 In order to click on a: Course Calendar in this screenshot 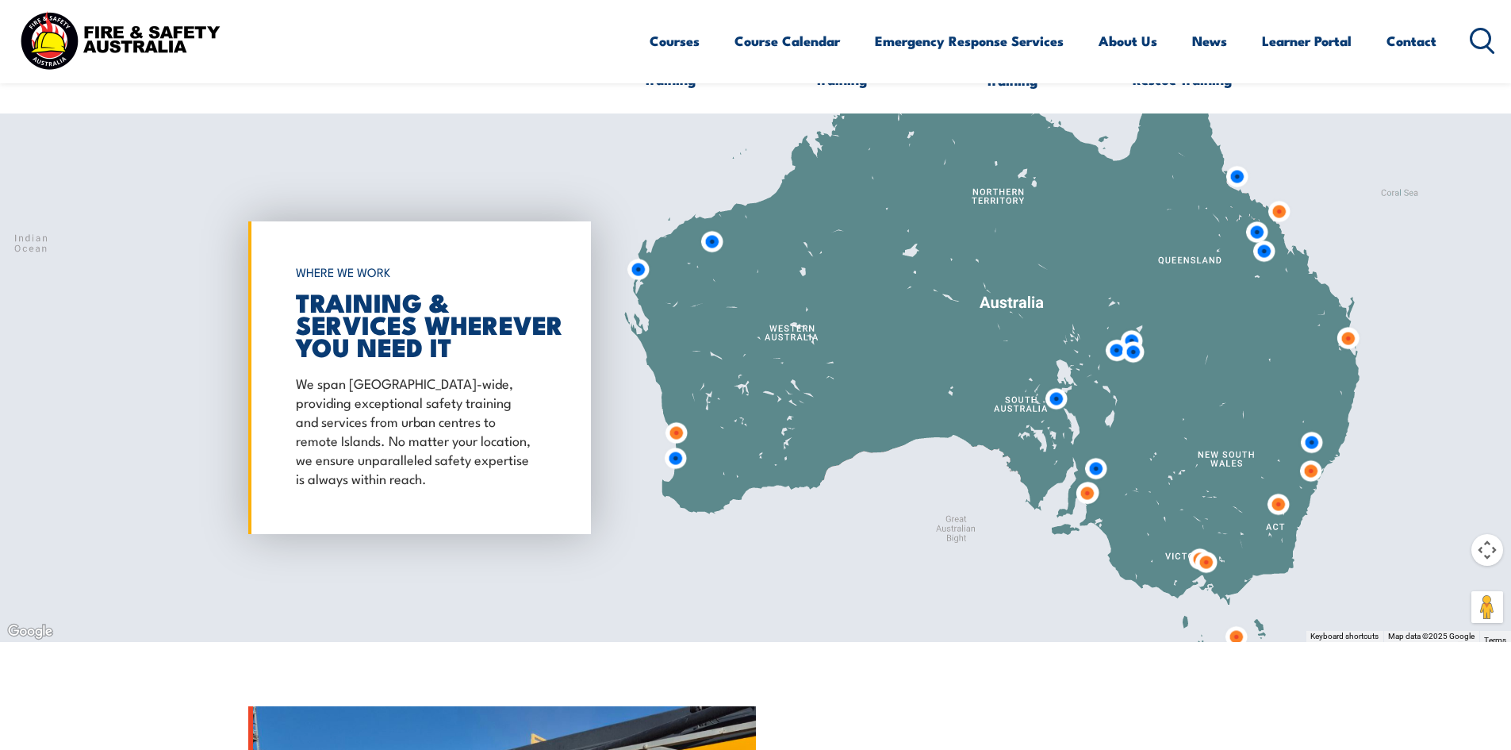, I will do `click(787, 40)`.